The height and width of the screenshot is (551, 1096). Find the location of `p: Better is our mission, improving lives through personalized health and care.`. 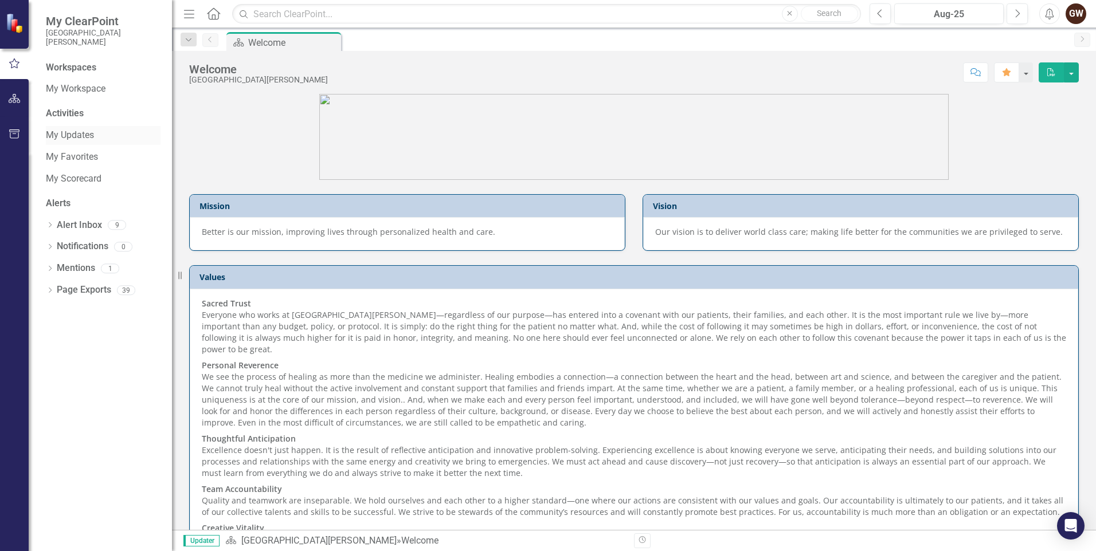

p: Better is our mission, improving lives through personalized health and care. is located at coordinates (407, 232).